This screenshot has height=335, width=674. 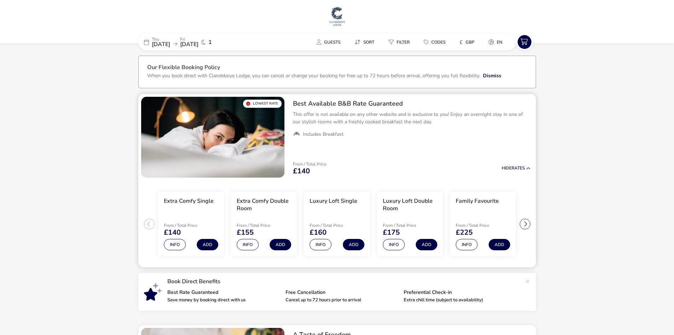 What do you see at coordinates (161, 39) in the screenshot?
I see `p: Thu` at bounding box center [161, 39].